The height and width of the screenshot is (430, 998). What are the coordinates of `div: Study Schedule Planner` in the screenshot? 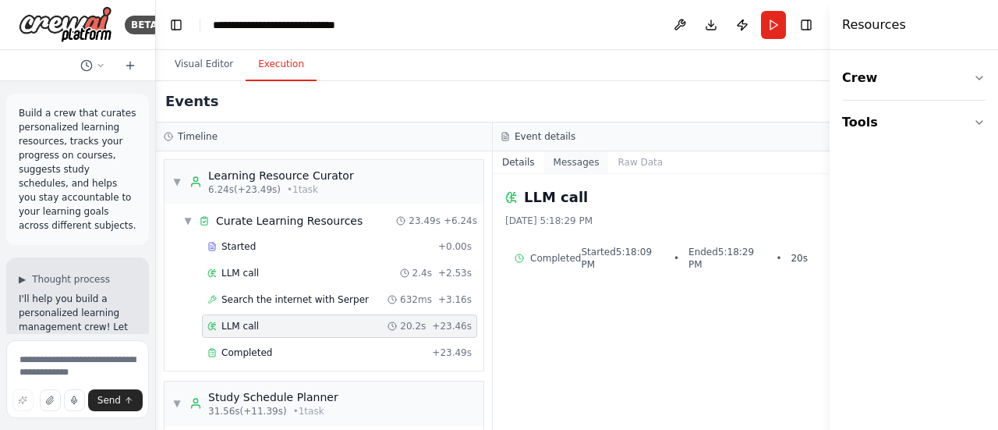 It's located at (273, 397).